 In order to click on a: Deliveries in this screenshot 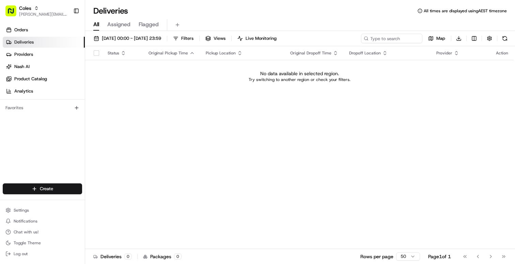, I will do `click(44, 42)`.